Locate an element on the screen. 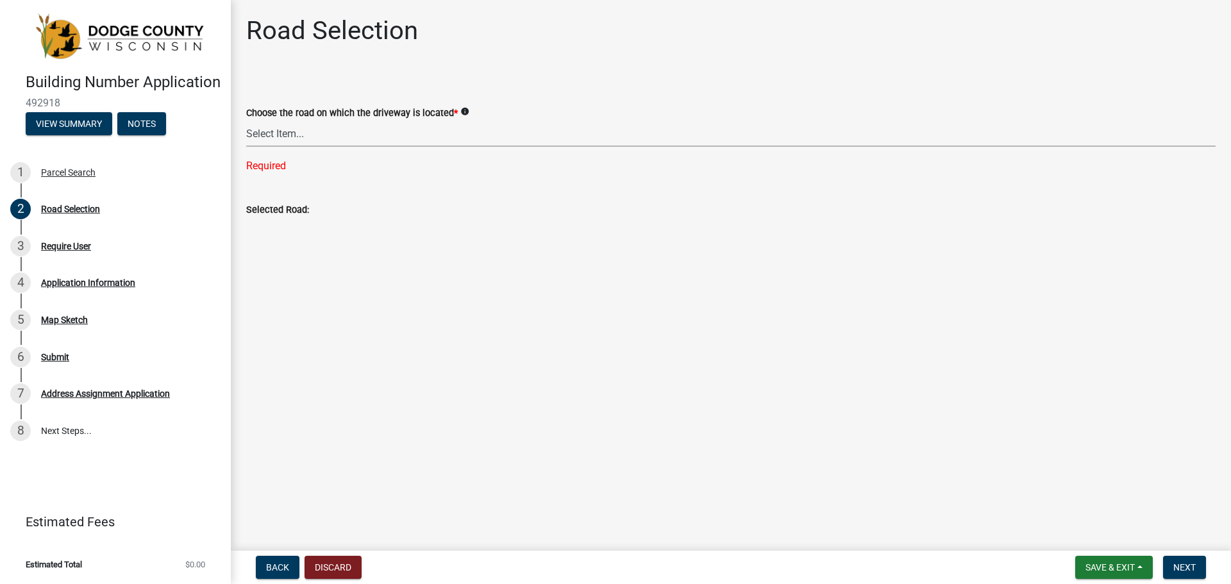  div: Map Sketch is located at coordinates (64, 320).